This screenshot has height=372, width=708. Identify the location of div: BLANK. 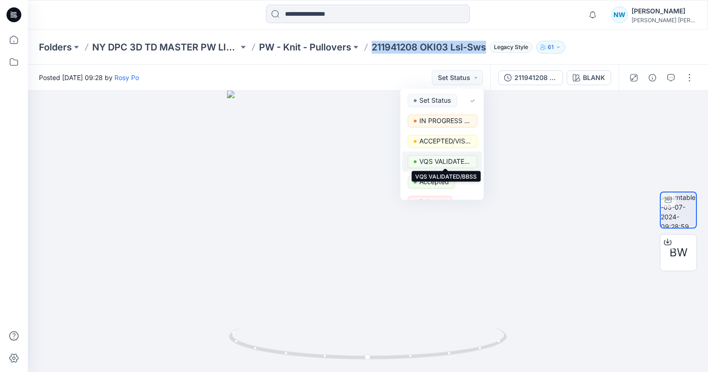
(594, 78).